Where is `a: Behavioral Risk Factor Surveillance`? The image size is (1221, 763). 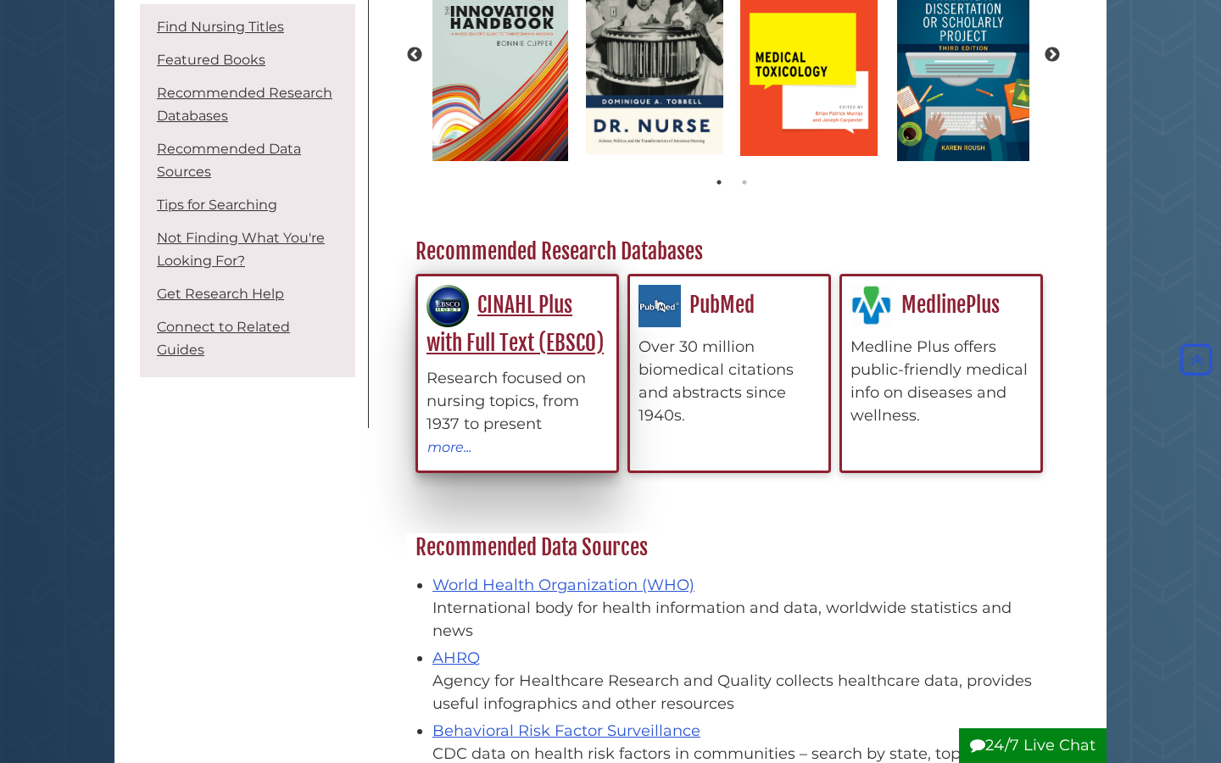
a: Behavioral Risk Factor Surveillance is located at coordinates (566, 731).